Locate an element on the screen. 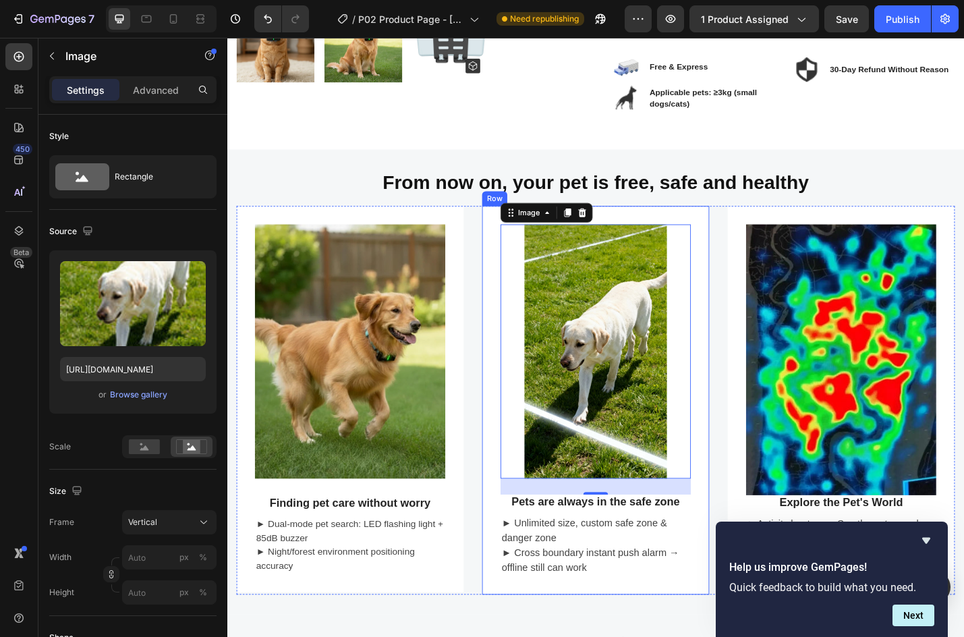  h2: Rich Text Editor. Editing area: main is located at coordinates (405, 159).